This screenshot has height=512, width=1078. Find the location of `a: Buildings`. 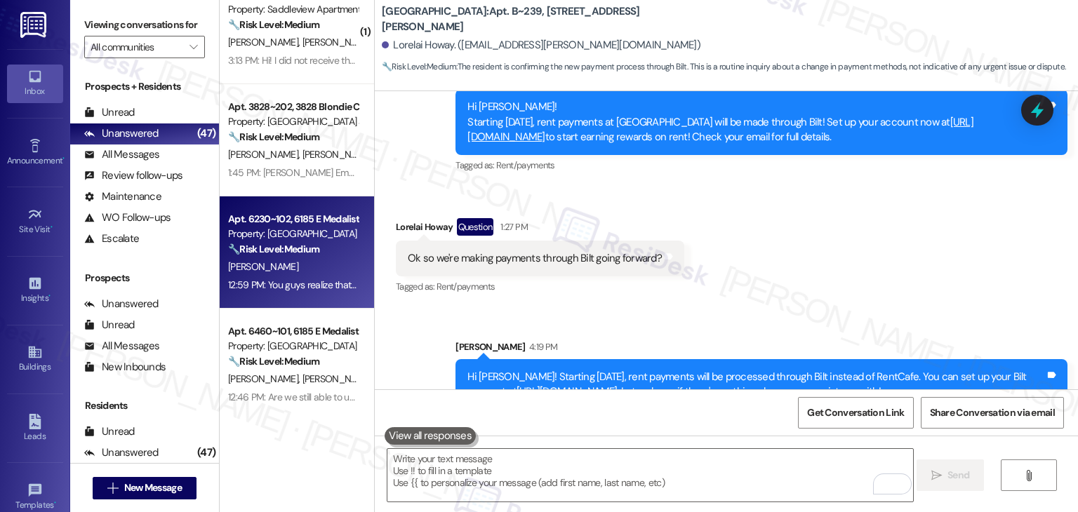

a: Buildings is located at coordinates (35, 359).